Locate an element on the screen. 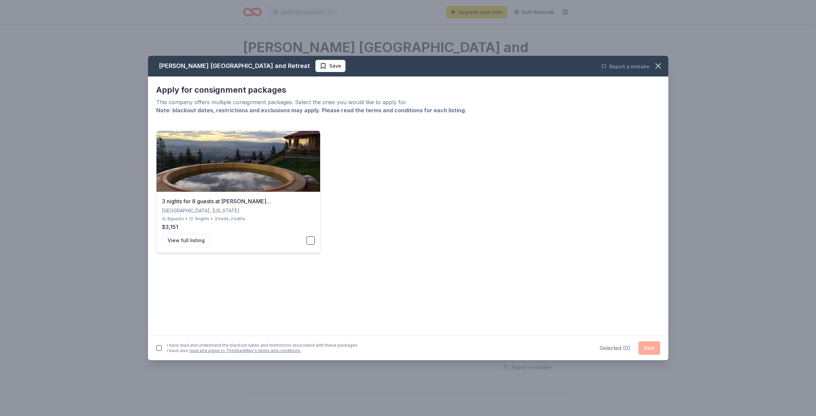 The width and height of the screenshot is (816, 416). div: This company offers multiple consignment packages. Select the ones you would like to apply for. is located at coordinates (408, 102).